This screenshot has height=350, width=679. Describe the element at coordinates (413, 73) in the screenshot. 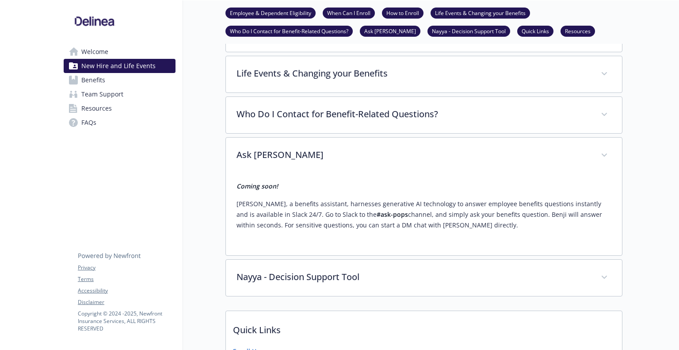

I see `p: Life Events & Changing your Benefits` at that location.